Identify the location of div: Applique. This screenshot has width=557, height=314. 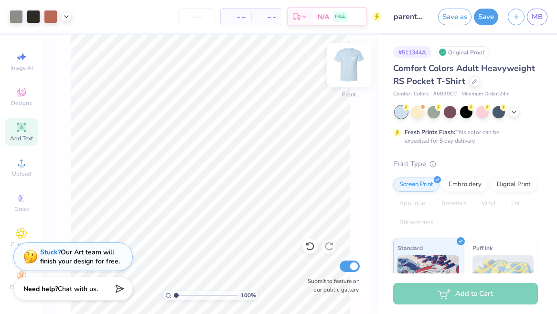
(412, 204).